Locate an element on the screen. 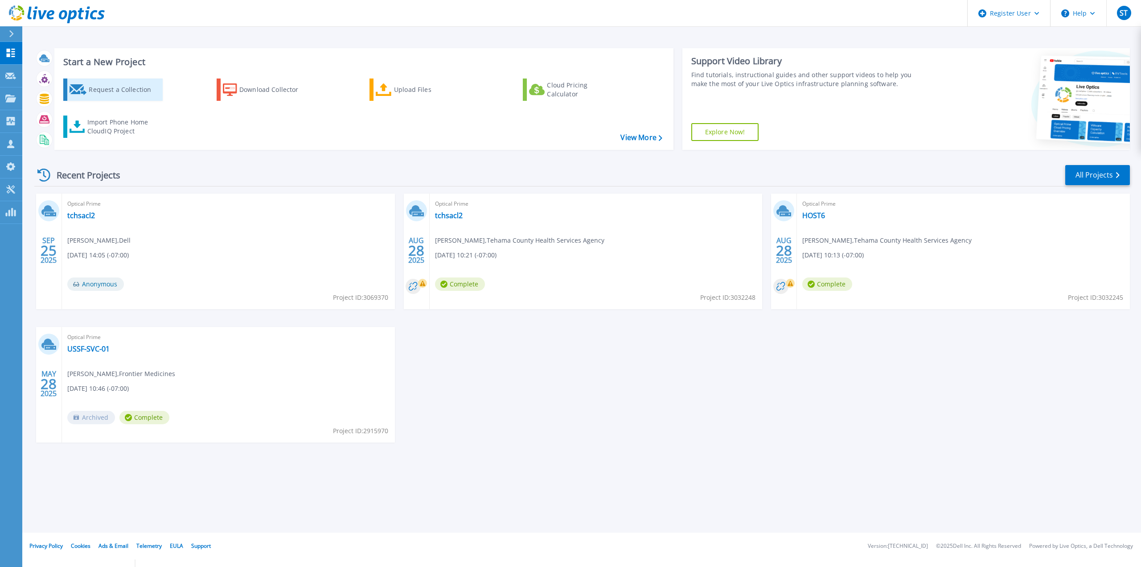 The height and width of the screenshot is (567, 1141). span: Project ID: 3032248 is located at coordinates (728, 297).